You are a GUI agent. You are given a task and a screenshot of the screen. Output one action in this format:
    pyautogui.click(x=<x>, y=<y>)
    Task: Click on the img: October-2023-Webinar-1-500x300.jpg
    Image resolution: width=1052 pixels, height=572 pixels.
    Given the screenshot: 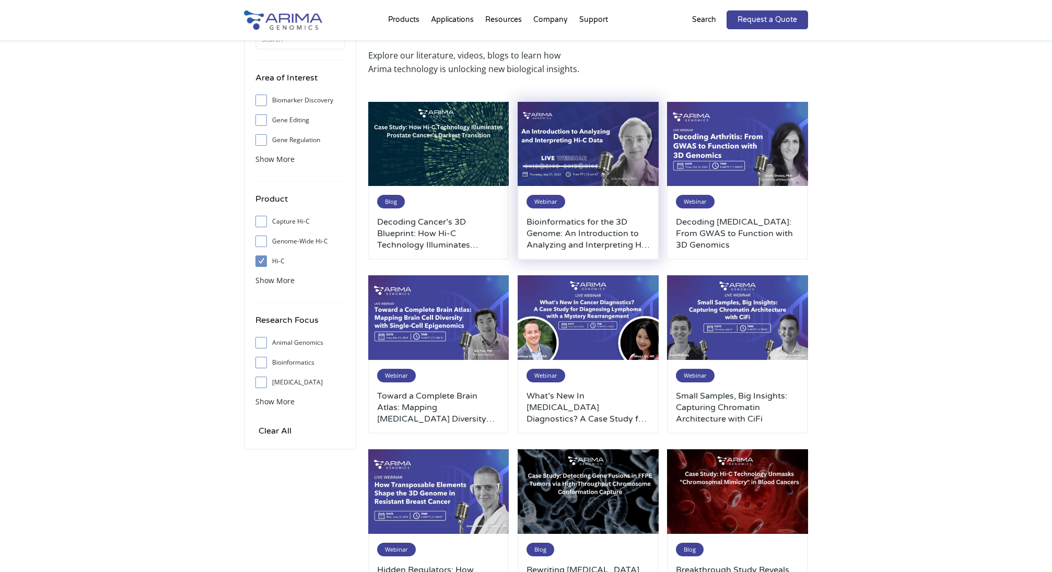 What is the action you would take?
    pyautogui.click(x=738, y=144)
    